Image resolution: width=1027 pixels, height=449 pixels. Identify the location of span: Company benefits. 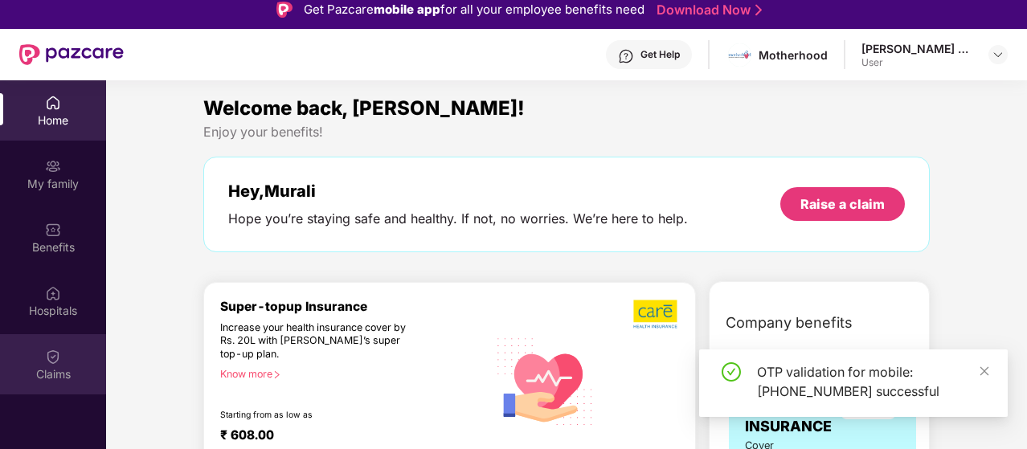
(789, 323).